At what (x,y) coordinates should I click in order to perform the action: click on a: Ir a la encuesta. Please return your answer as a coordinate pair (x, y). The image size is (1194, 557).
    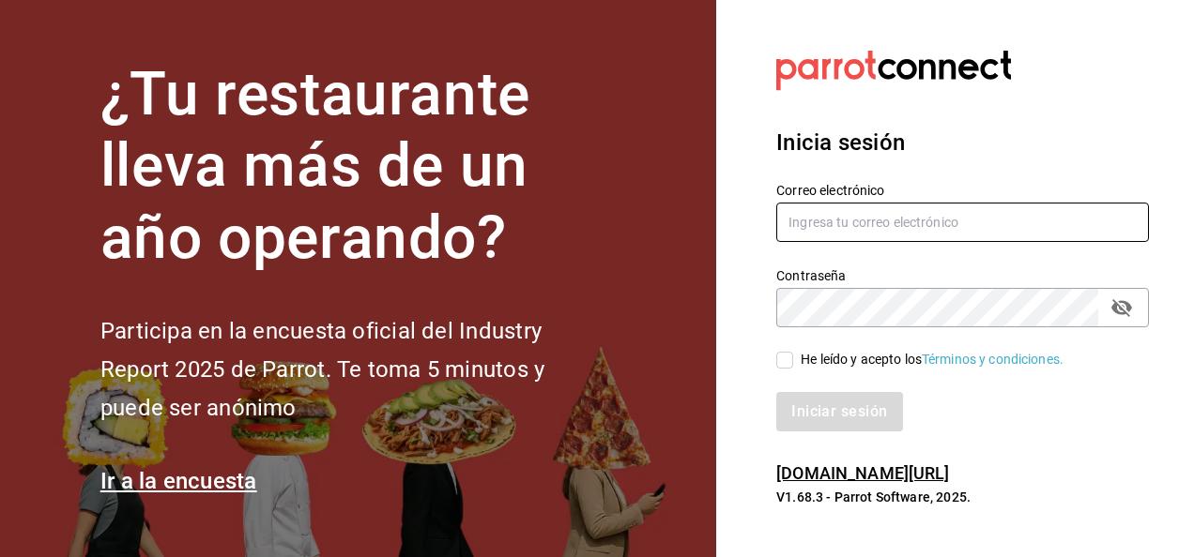
    Looking at the image, I should click on (178, 481).